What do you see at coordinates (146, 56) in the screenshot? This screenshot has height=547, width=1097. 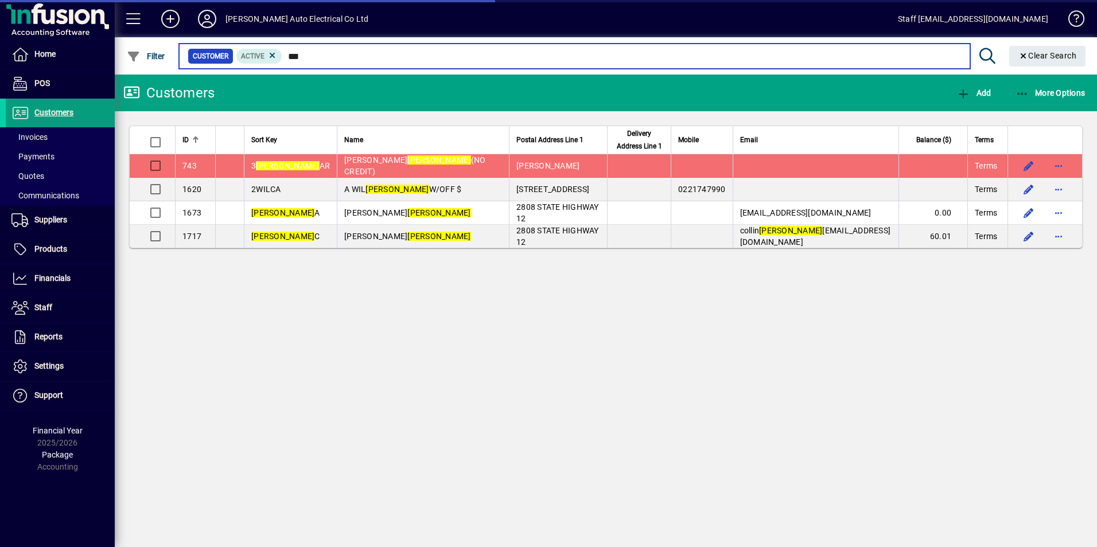 I see `span: Filter` at bounding box center [146, 56].